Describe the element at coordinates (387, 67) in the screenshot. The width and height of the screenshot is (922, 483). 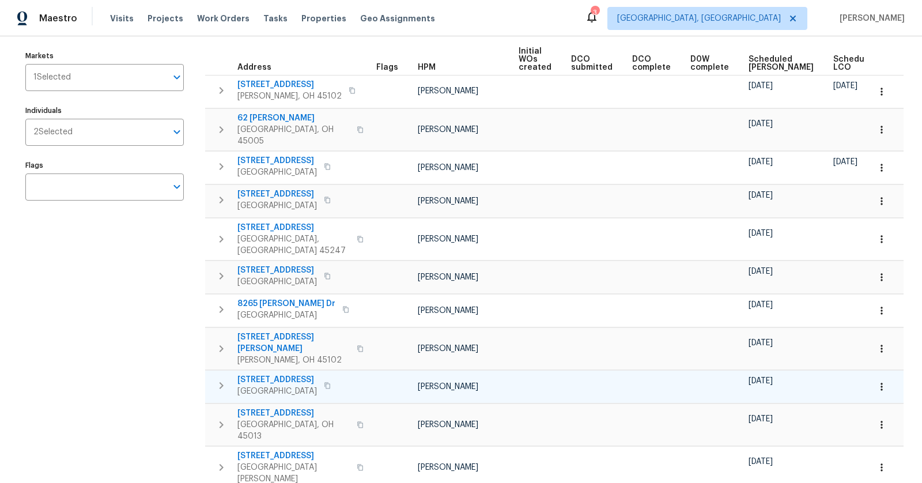
I see `span: Flags` at that location.